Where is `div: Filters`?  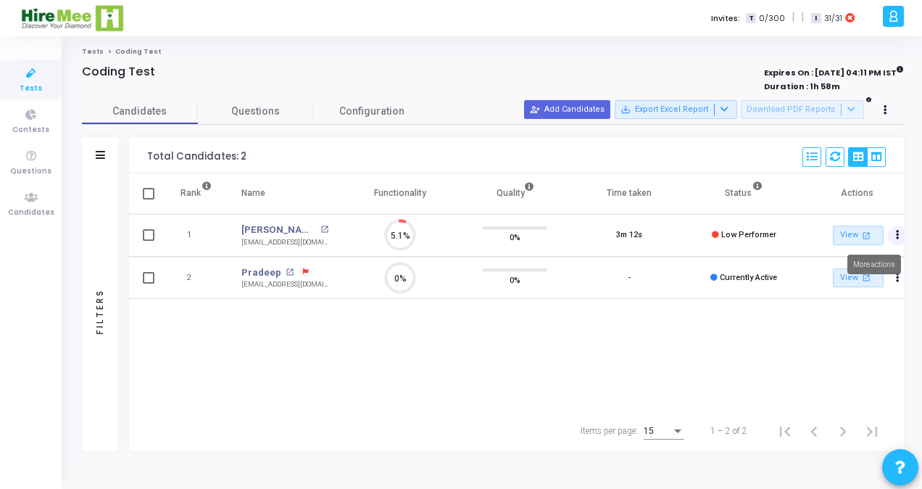
div: Filters is located at coordinates (100, 312).